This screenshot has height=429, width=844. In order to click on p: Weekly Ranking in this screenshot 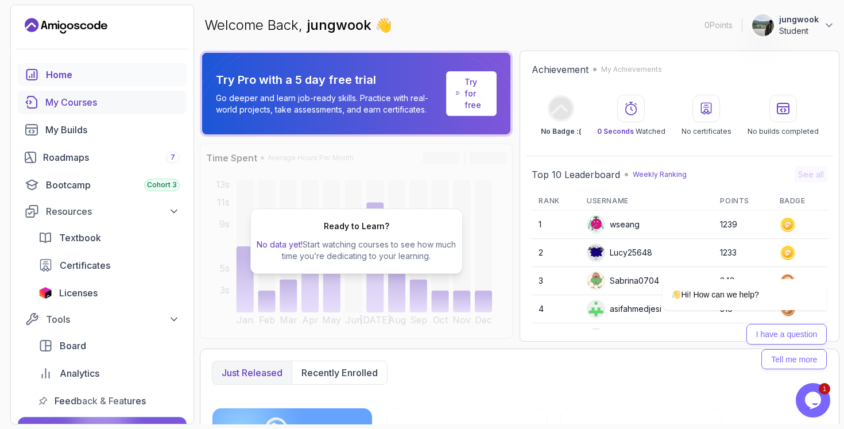, I will do `click(660, 175)`.